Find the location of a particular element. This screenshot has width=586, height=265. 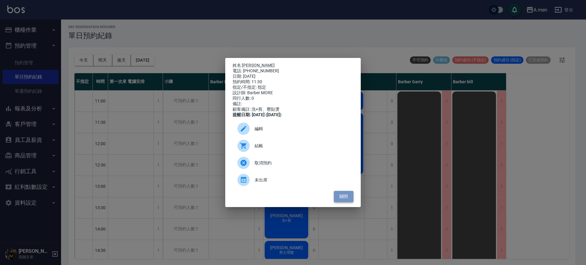

button: 關閉 is located at coordinates (344, 197).